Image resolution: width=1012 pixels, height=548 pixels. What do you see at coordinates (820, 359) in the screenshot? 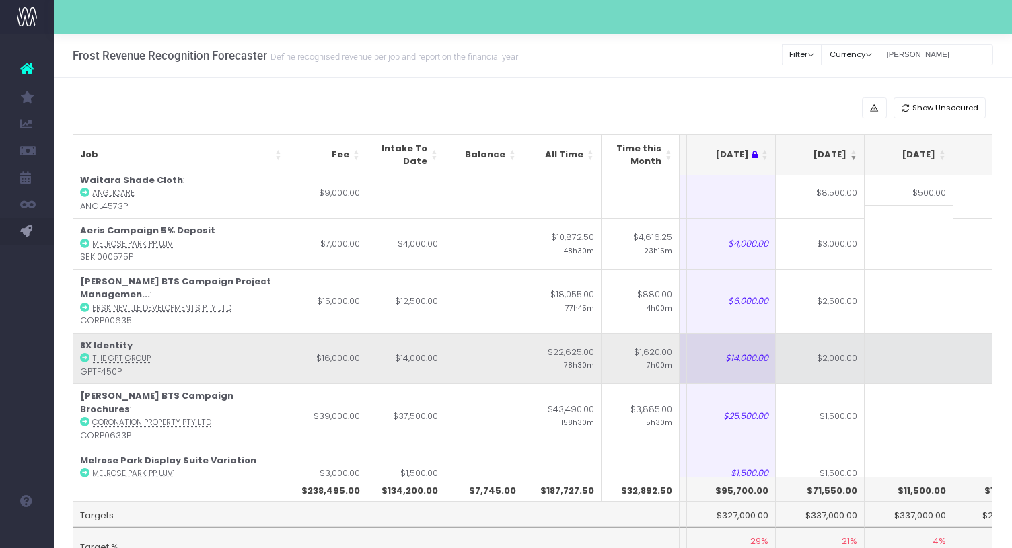
I see `td: $2,000.00` at bounding box center [820, 359].